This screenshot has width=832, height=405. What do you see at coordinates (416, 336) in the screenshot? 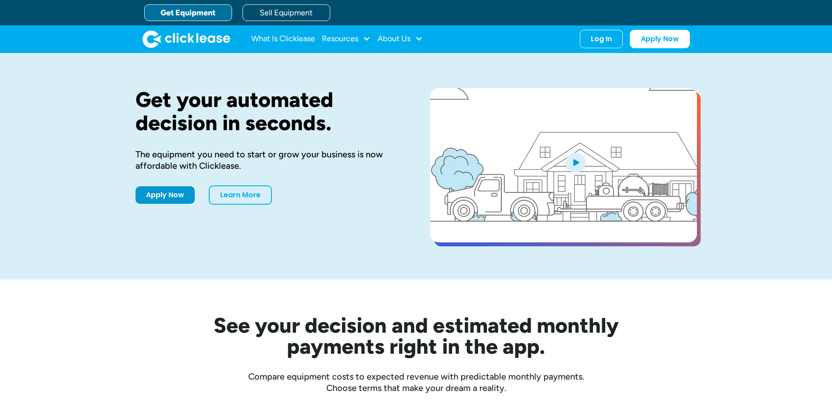
I see `h2: See your decision and estimated monthly payments right in the app.` at bounding box center [416, 336].